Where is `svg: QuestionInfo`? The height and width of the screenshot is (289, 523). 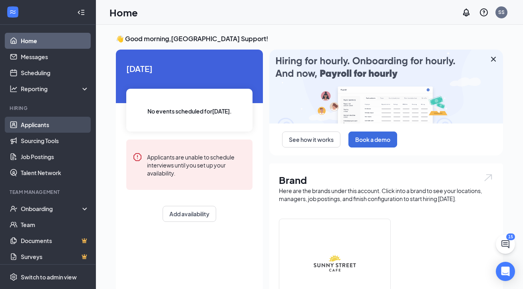
svg: QuestionInfo is located at coordinates (484, 12).